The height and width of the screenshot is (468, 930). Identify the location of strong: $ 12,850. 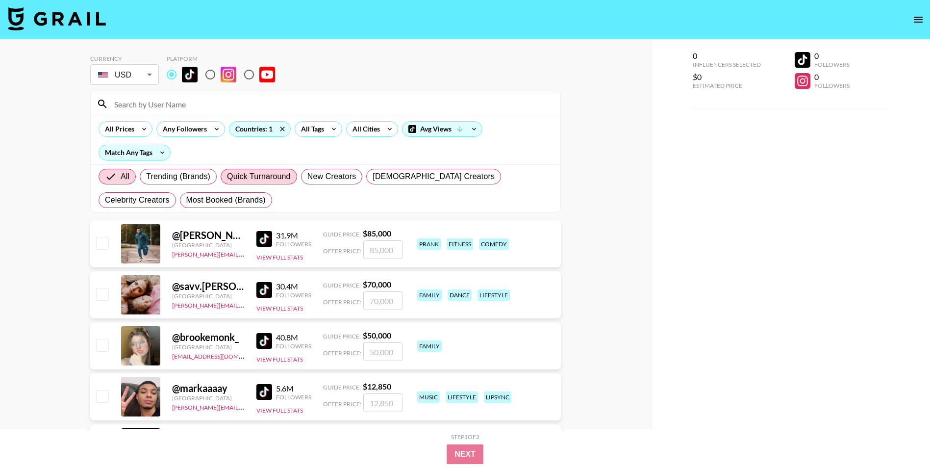
(377, 386).